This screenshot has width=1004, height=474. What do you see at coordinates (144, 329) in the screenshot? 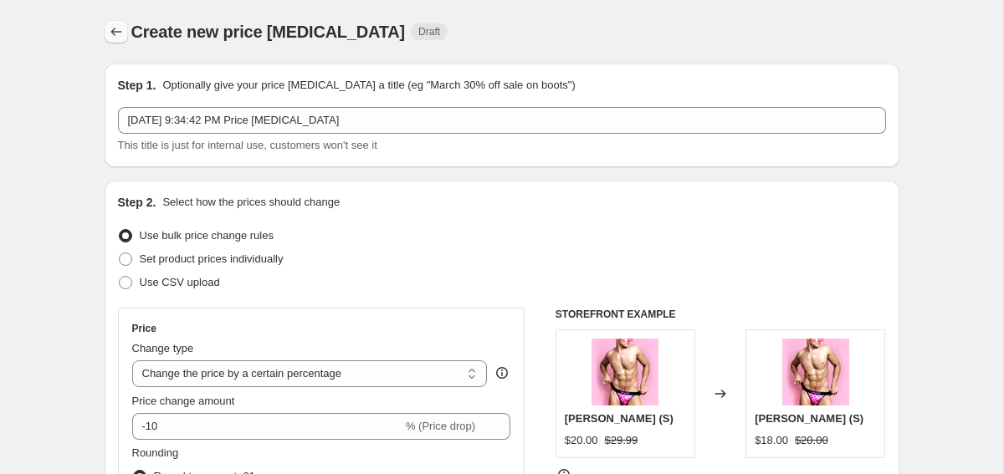
I see `h3: Price` at bounding box center [144, 329].